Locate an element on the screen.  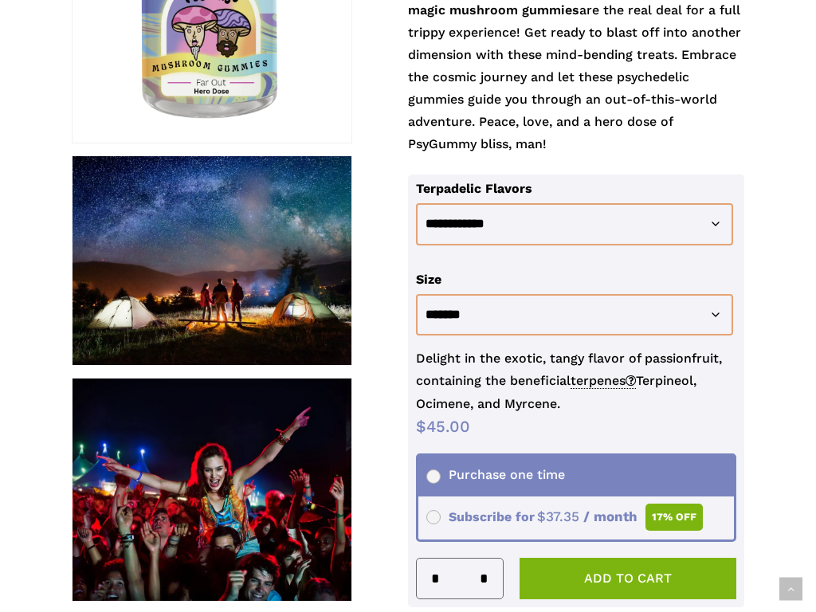
span: Purchase one time is located at coordinates (495, 474).